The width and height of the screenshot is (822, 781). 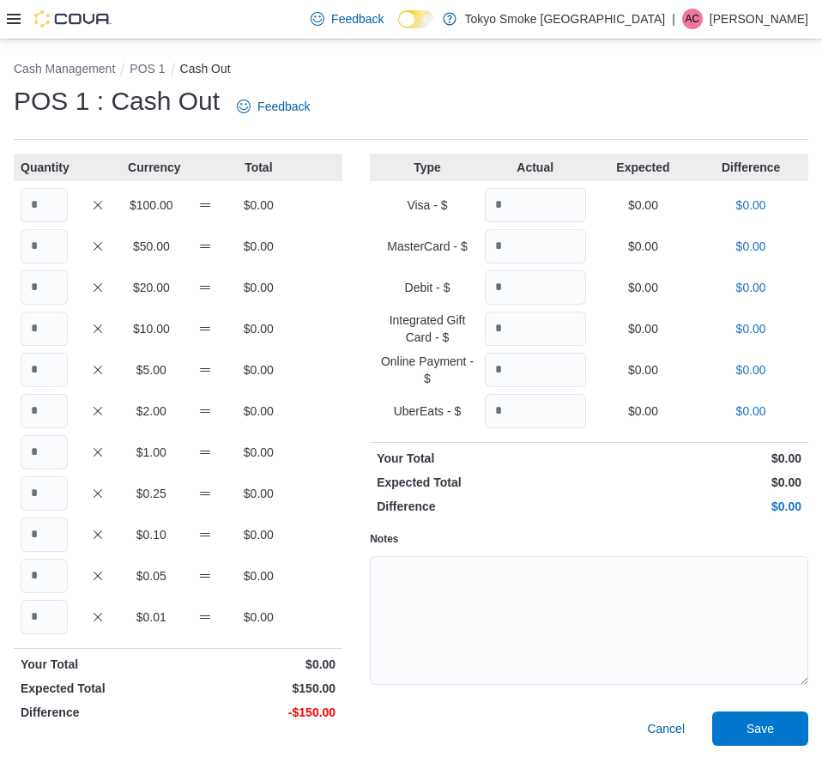 I want to click on p: $20.00, so click(x=151, y=288).